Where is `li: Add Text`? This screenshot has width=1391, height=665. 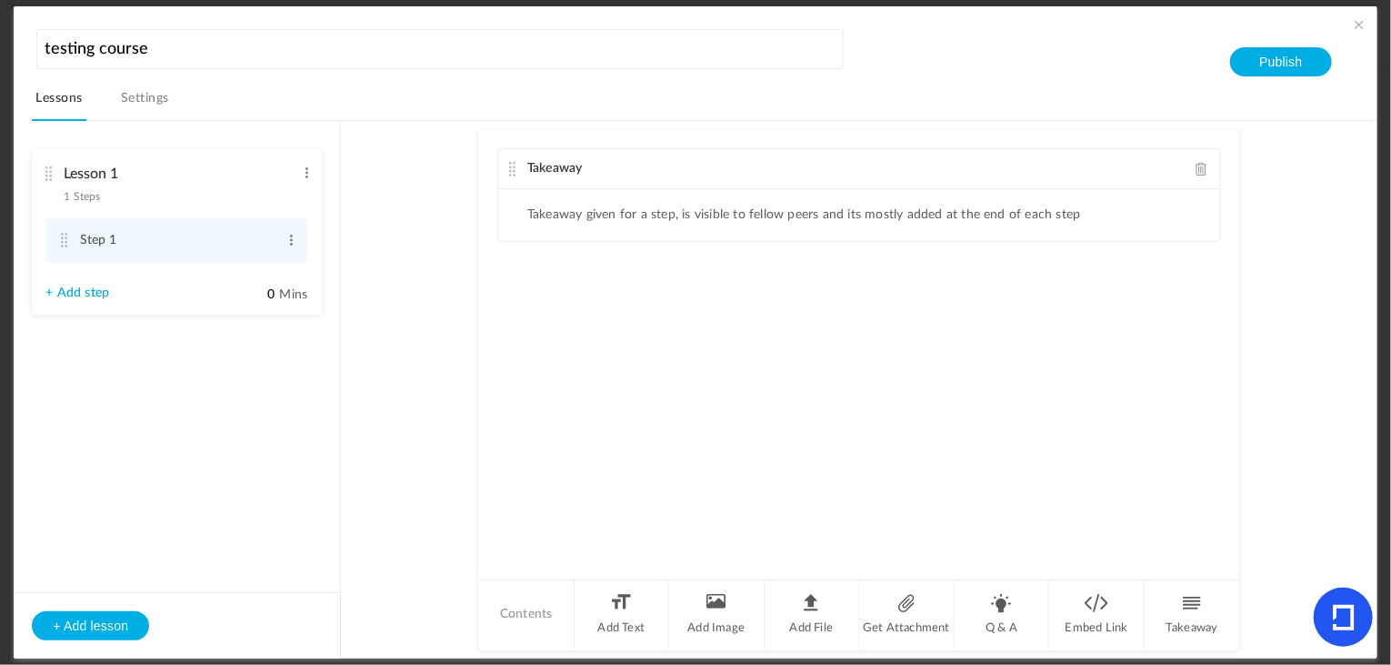
li: Add Text is located at coordinates (622, 614).